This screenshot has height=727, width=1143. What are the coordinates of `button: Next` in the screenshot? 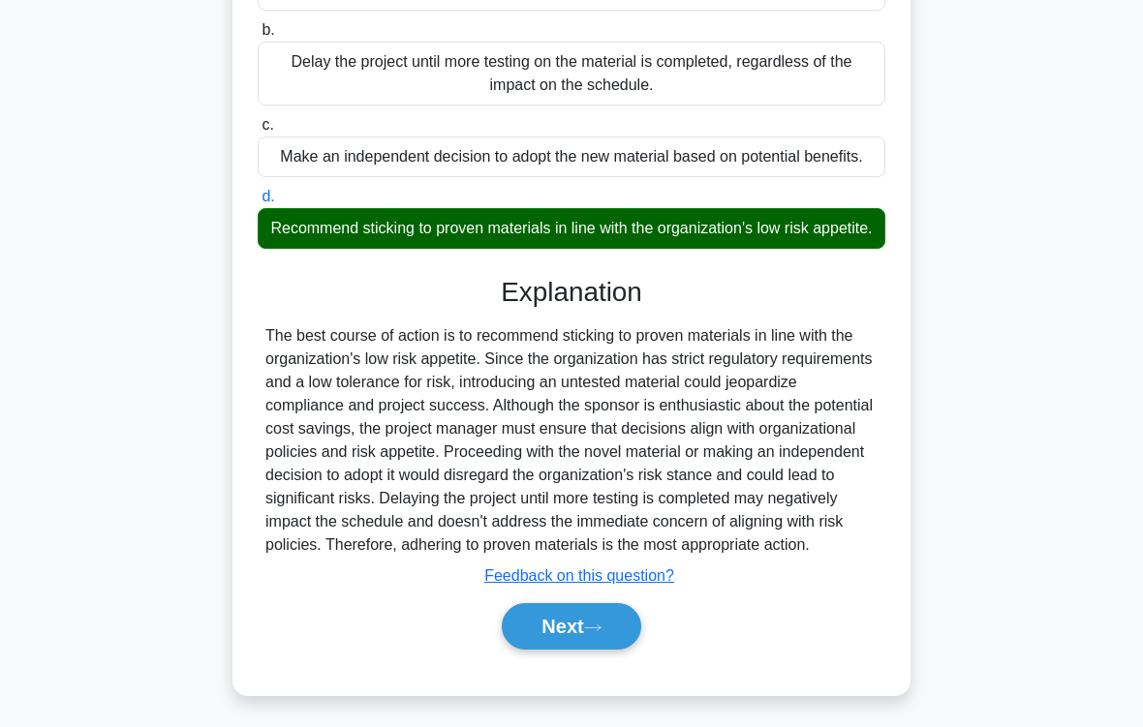 It's located at (571, 627).